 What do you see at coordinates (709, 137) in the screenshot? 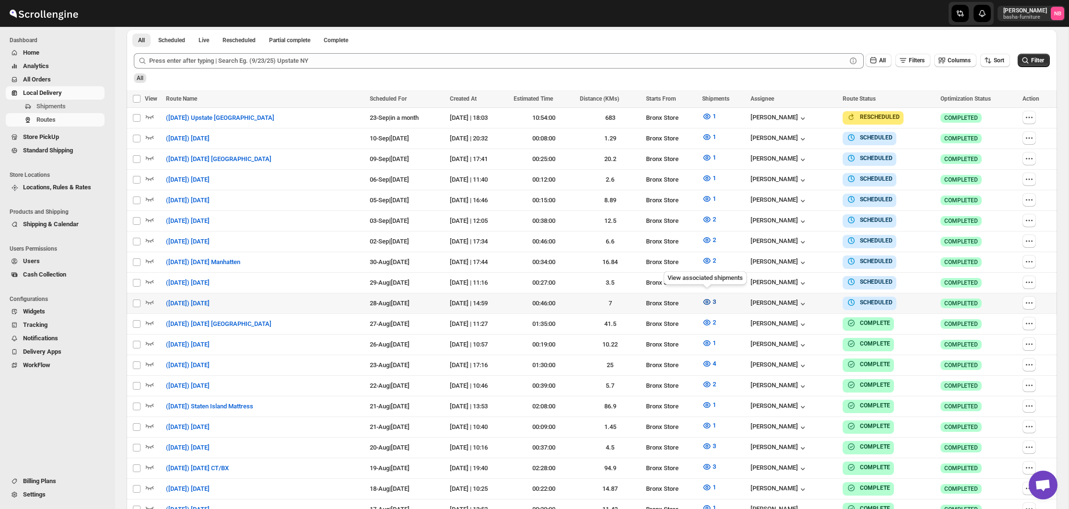
I see `button: 1` at bounding box center [709, 137].